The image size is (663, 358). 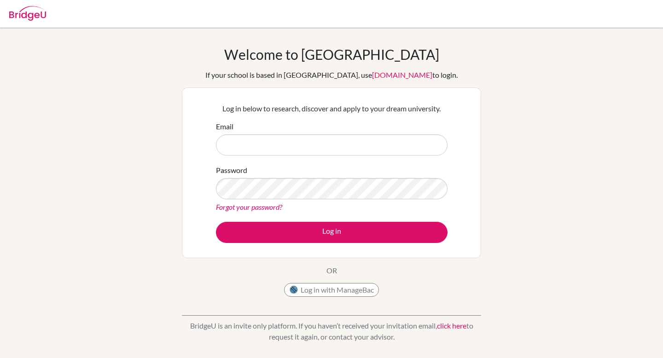 I want to click on p: OR, so click(x=332, y=271).